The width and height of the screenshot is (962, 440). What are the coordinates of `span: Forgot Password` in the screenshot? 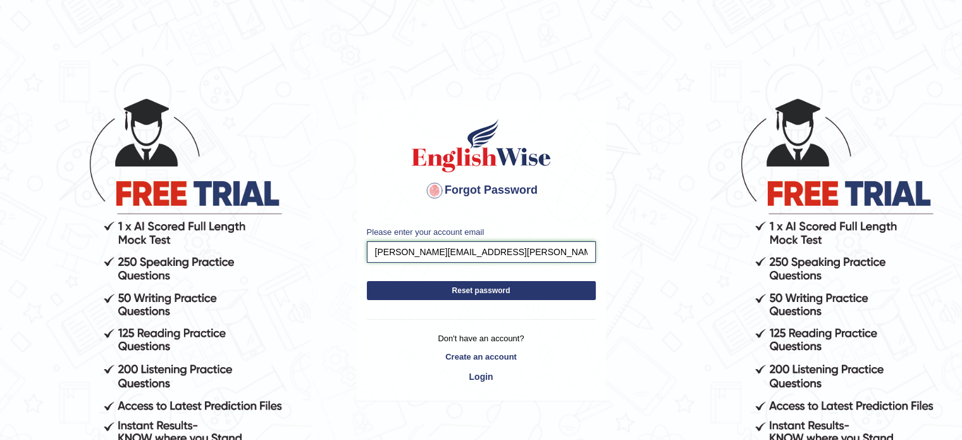 It's located at (481, 190).